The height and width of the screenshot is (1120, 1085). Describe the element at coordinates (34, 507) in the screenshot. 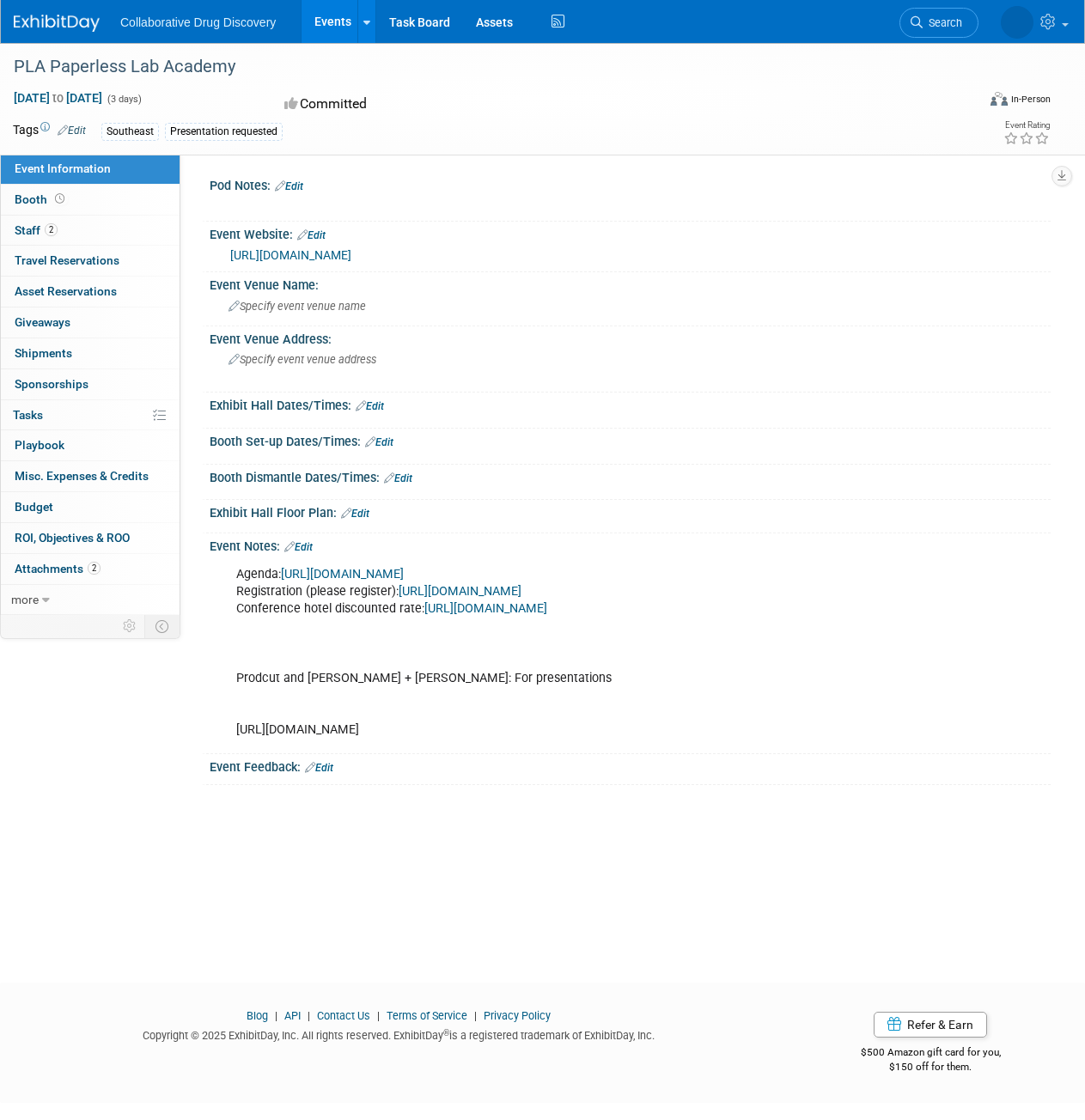

I see `span: Budget` at that location.